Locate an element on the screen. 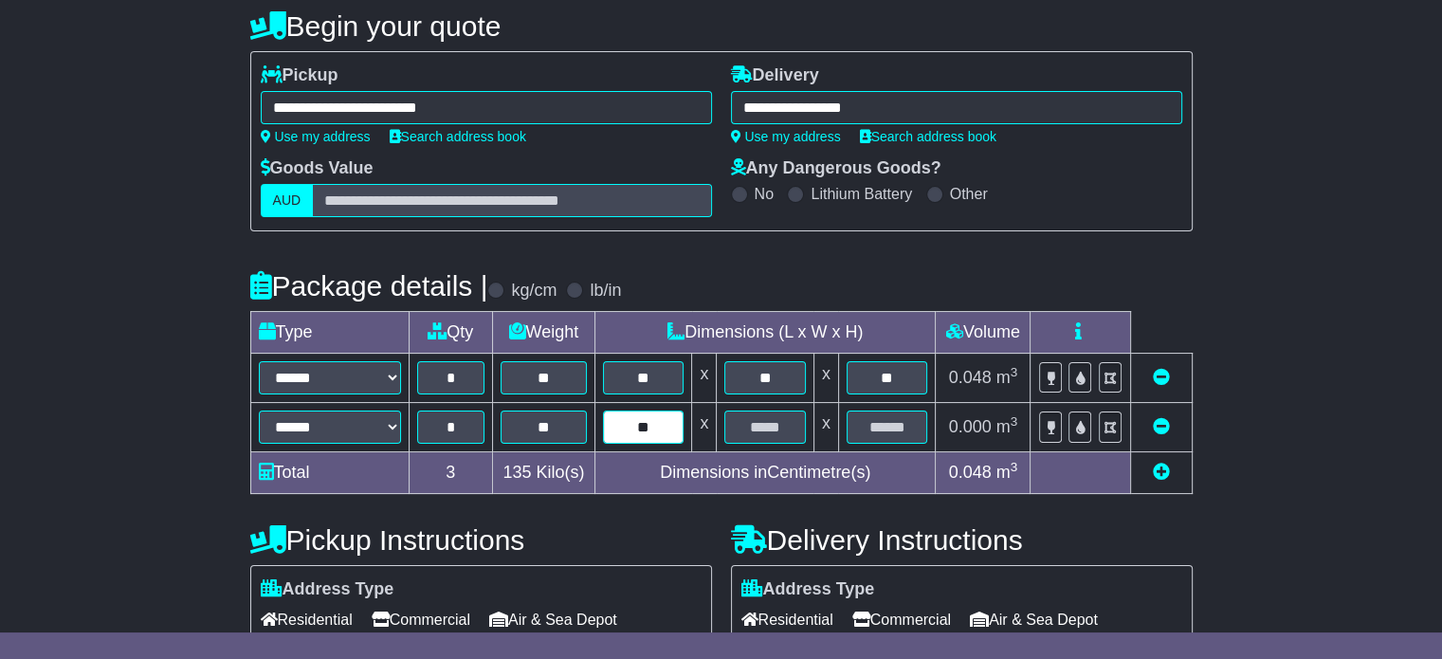 The image size is (1442, 659). label: Lithium Battery is located at coordinates (861, 193).